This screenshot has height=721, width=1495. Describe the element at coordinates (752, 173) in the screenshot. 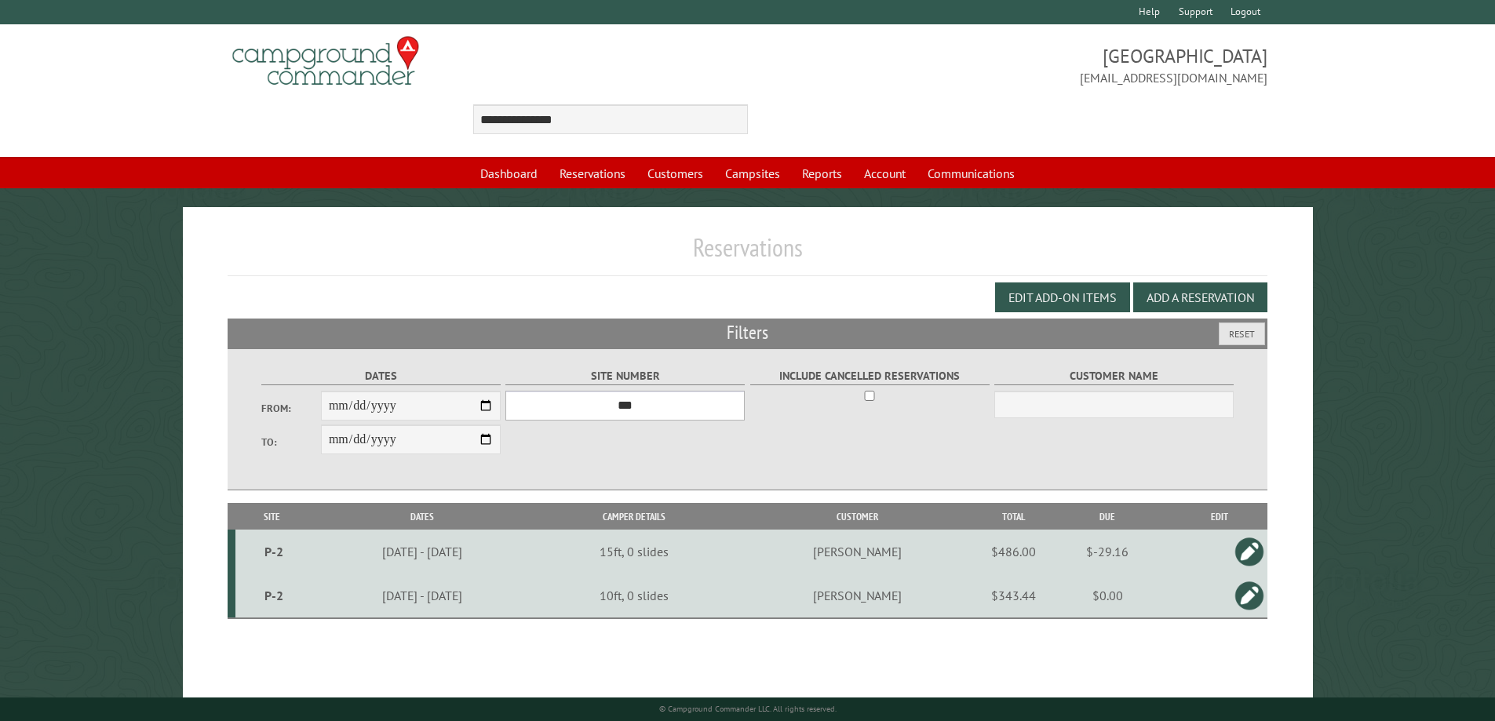

I see `a: Campsites` at that location.